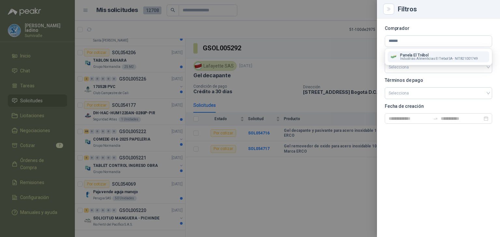  What do you see at coordinates (426, 59) in the screenshot?
I see `span: Industrias Alimenticias El Trébol SA -` at bounding box center [426, 59].